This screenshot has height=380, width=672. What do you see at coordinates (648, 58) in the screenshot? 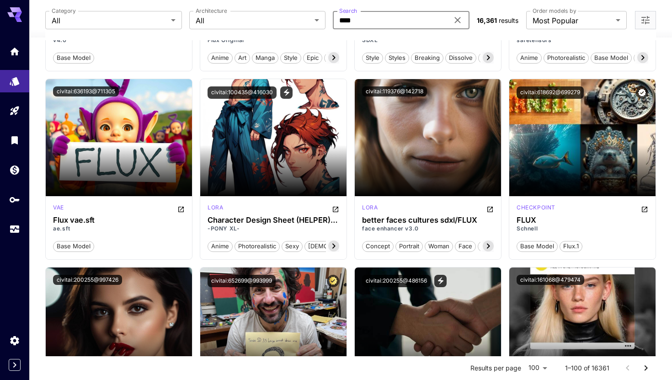
I see `button: cartoon` at bounding box center [648, 58].